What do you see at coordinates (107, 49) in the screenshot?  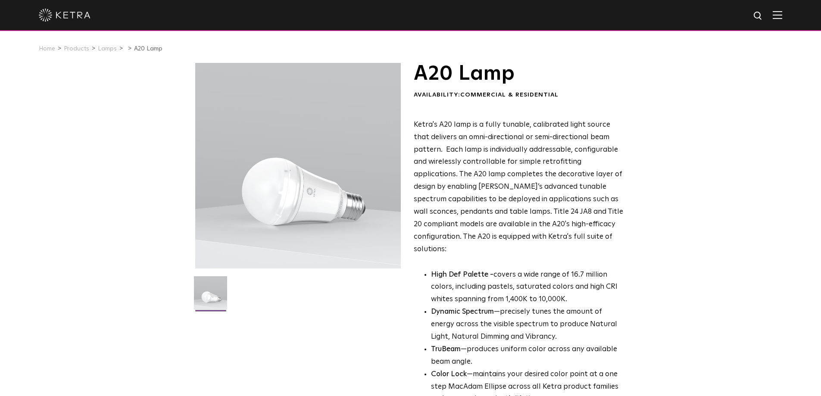 I see `a: Lamps` at bounding box center [107, 49].